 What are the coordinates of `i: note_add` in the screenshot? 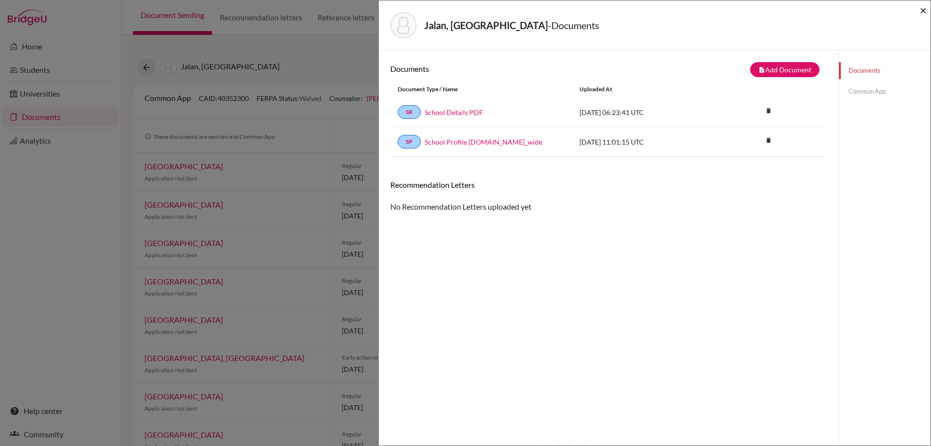 It's located at (762, 70).